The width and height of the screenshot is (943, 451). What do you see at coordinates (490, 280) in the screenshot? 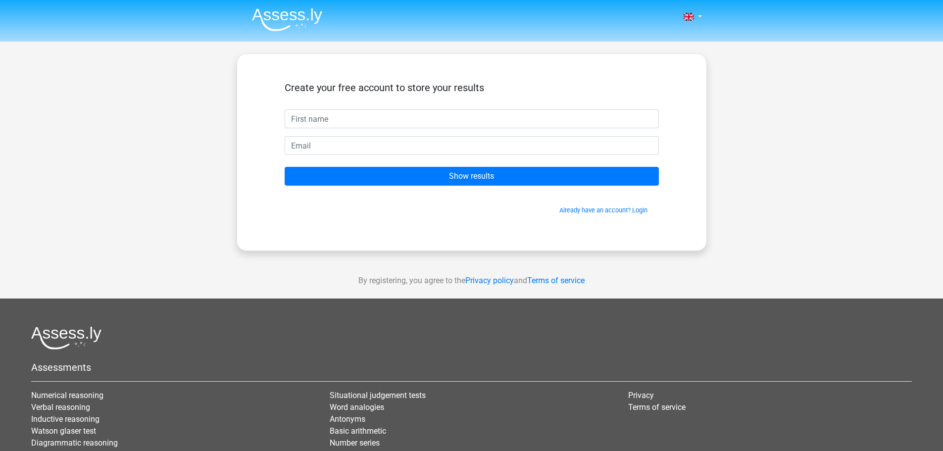
I see `a: Privacy policy` at bounding box center [490, 280].